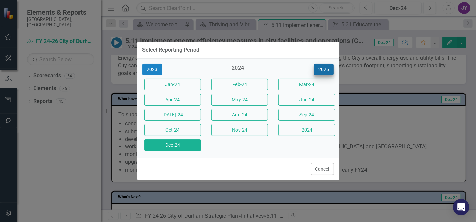 The width and height of the screenshot is (476, 222). What do you see at coordinates (152, 69) in the screenshot?
I see `button: 2023` at bounding box center [152, 69].